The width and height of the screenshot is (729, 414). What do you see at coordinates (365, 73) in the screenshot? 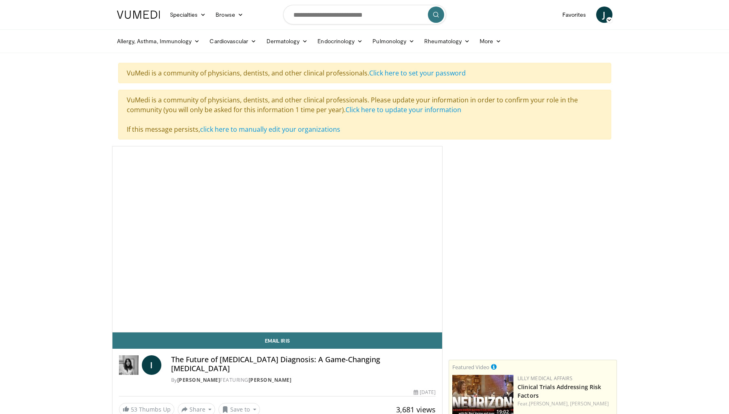
I see `div: VuMedi is a community of physicians, dentists, and other clinical professionals.` at bounding box center [365, 73].